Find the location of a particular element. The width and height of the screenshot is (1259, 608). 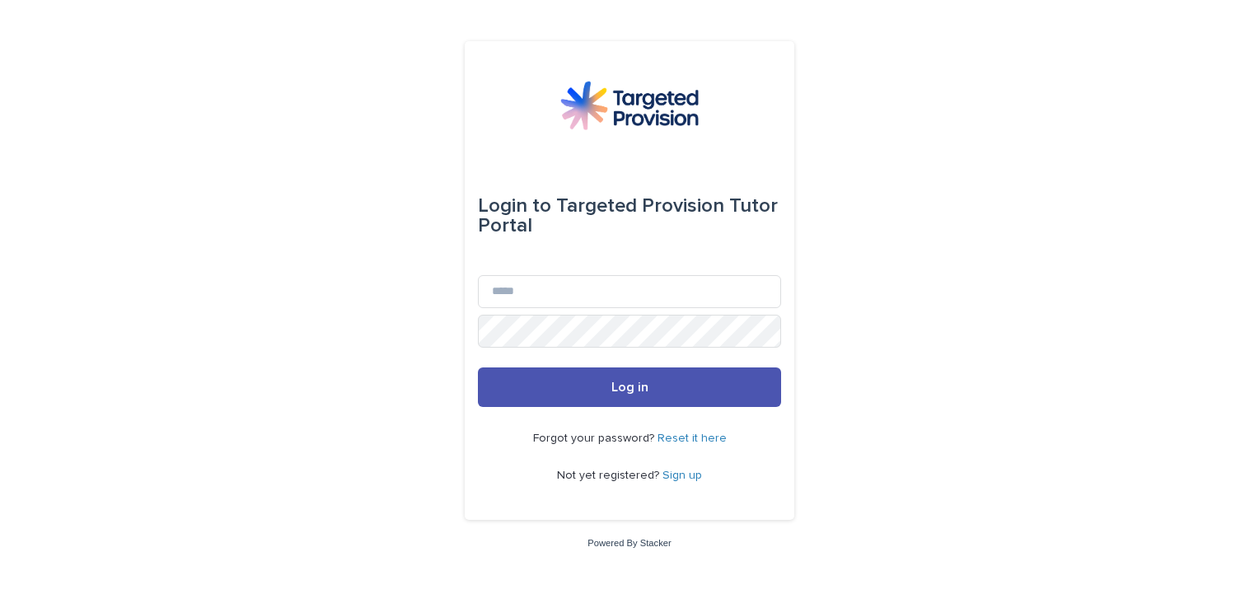

button: Log in is located at coordinates (629, 387).